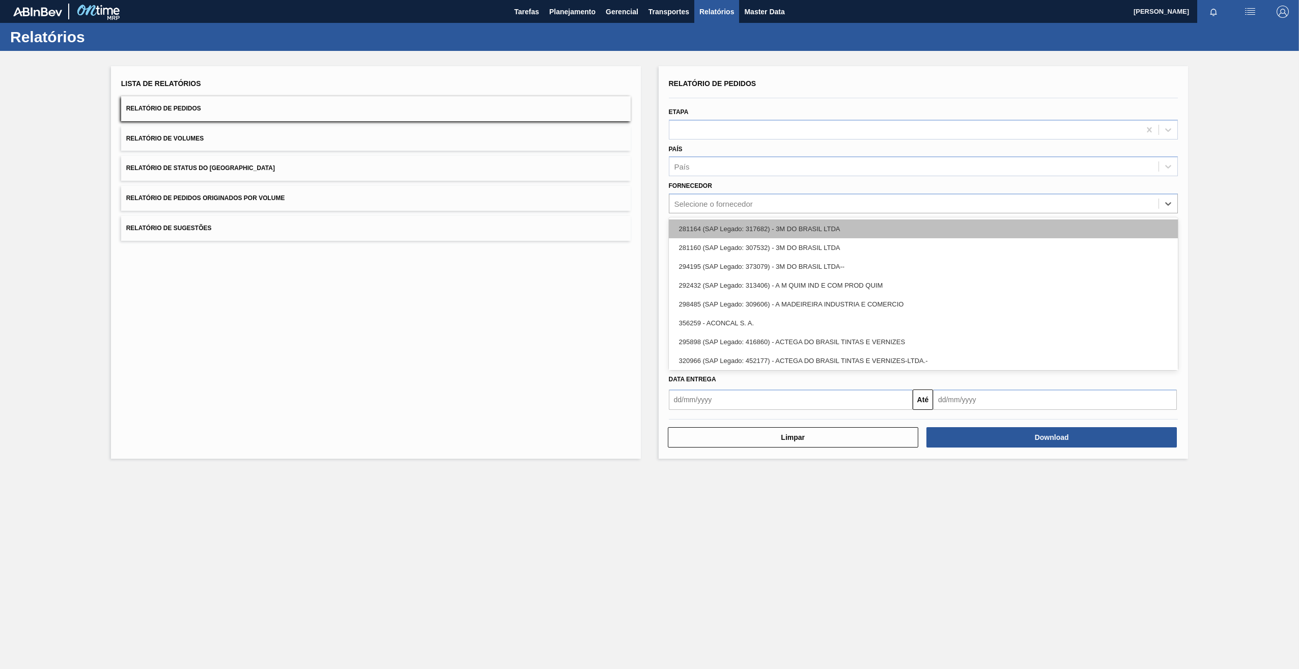  Describe the element at coordinates (764, 12) in the screenshot. I see `span: Master Data` at that location.